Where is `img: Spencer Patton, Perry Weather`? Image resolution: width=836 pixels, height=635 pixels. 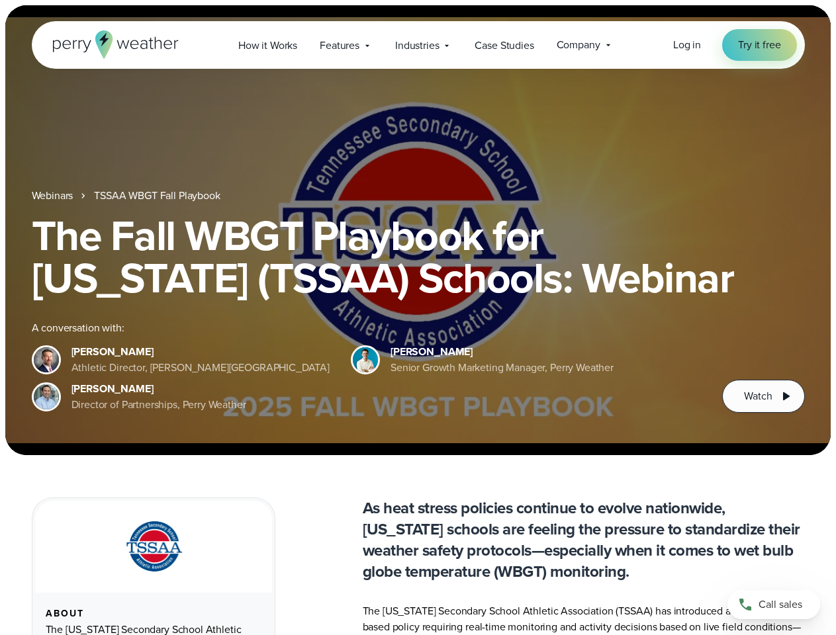 img: Spencer Patton, Perry Weather is located at coordinates (365, 360).